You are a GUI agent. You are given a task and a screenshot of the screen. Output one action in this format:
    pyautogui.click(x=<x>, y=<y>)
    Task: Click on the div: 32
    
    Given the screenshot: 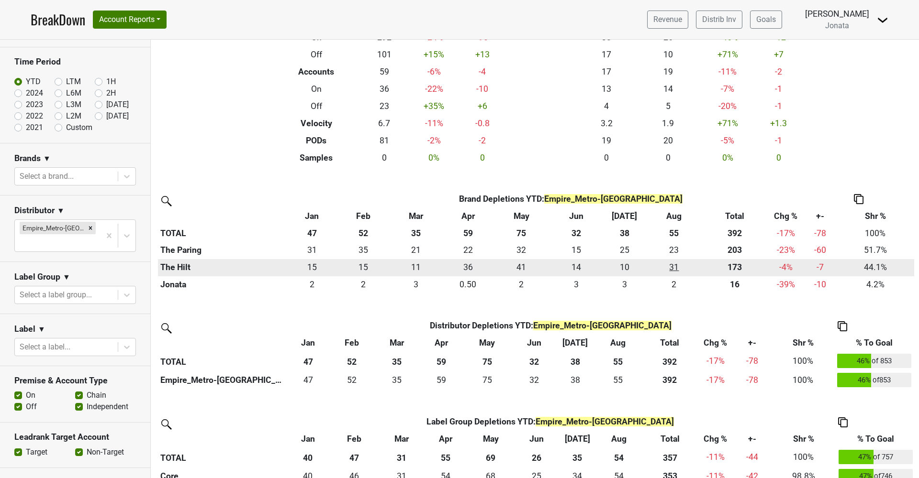 What is the action you would take?
    pyautogui.click(x=533, y=380)
    